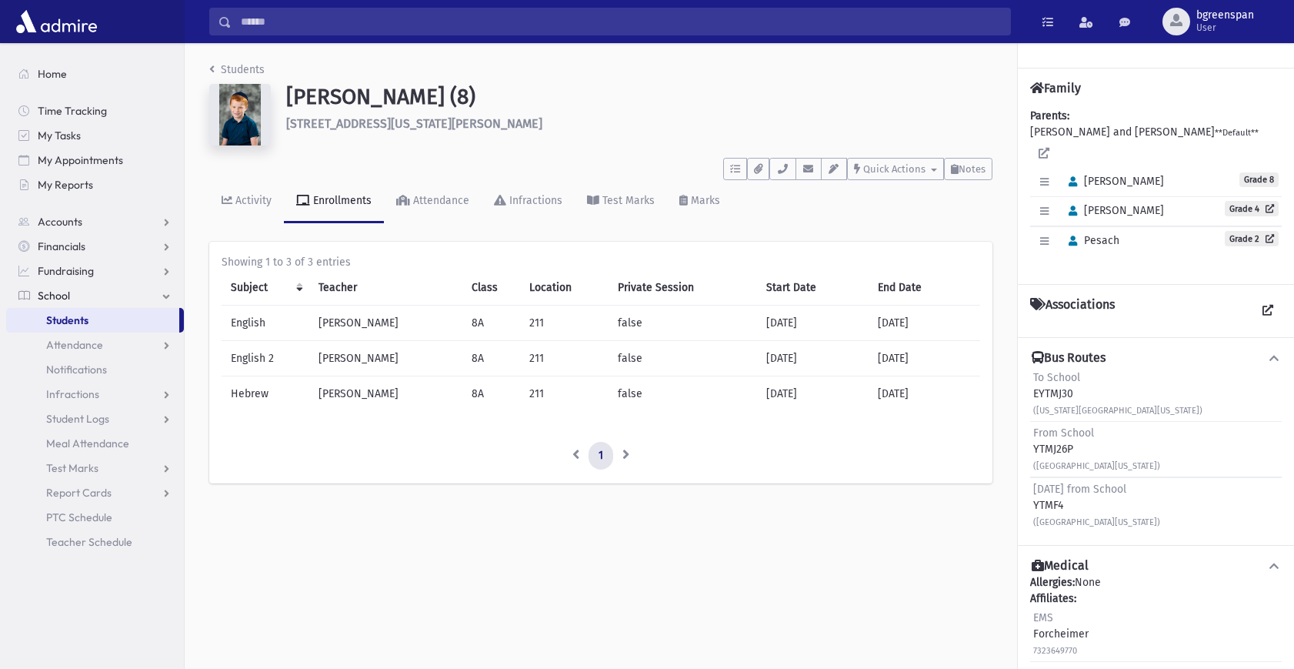 This screenshot has width=1294, height=669. Describe the element at coordinates (386, 288) in the screenshot. I see `th: Teacher` at that location.